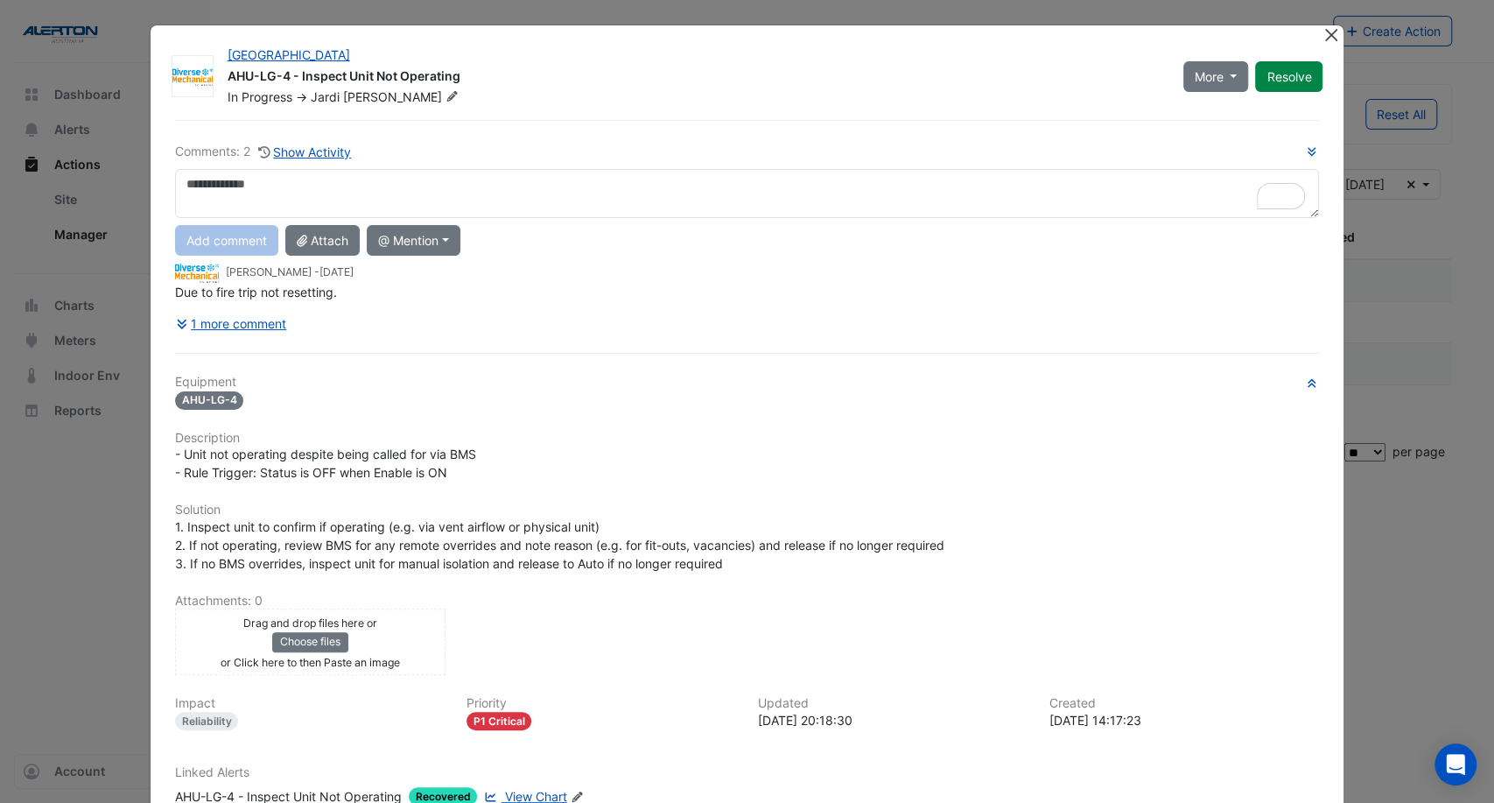 This screenshot has height=803, width=1494. What do you see at coordinates (1456, 764) in the screenshot?
I see `div: Open Intercom Messenger` at bounding box center [1456, 764].